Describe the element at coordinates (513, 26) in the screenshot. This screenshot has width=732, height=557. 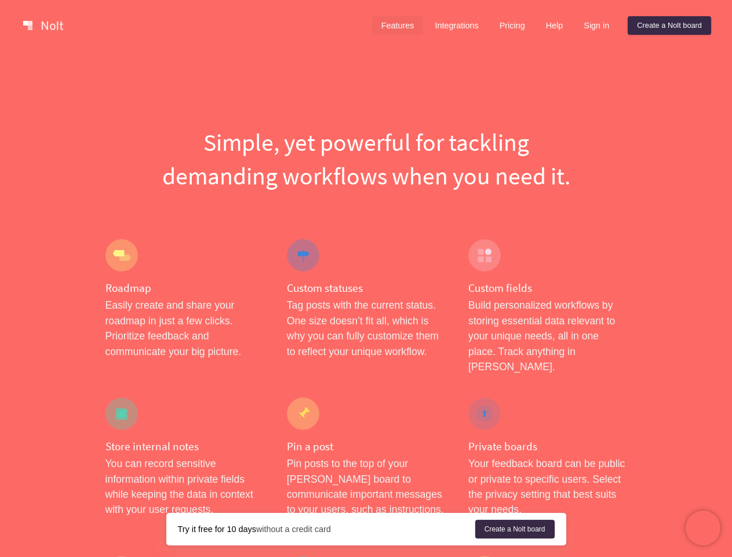
I see `a: Pricing` at that location.